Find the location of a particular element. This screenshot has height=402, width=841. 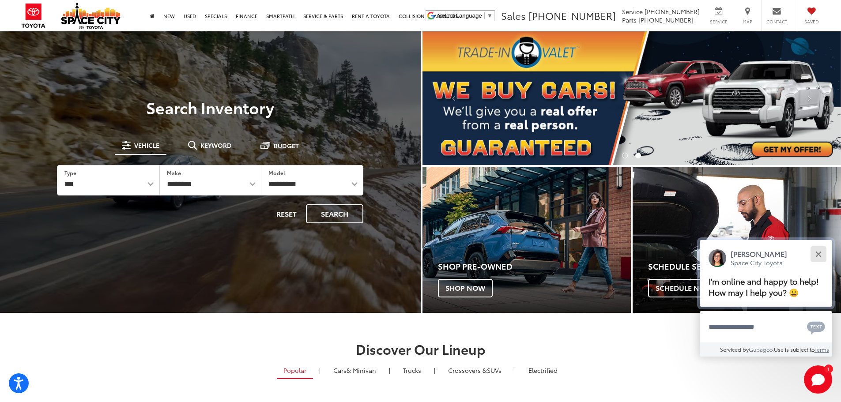

a: Electrified is located at coordinates (543, 370).